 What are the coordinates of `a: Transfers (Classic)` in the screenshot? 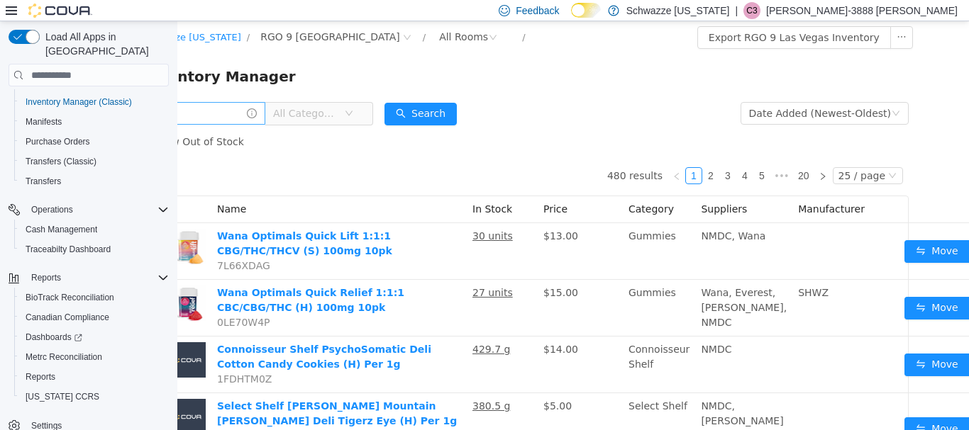 It's located at (61, 162).